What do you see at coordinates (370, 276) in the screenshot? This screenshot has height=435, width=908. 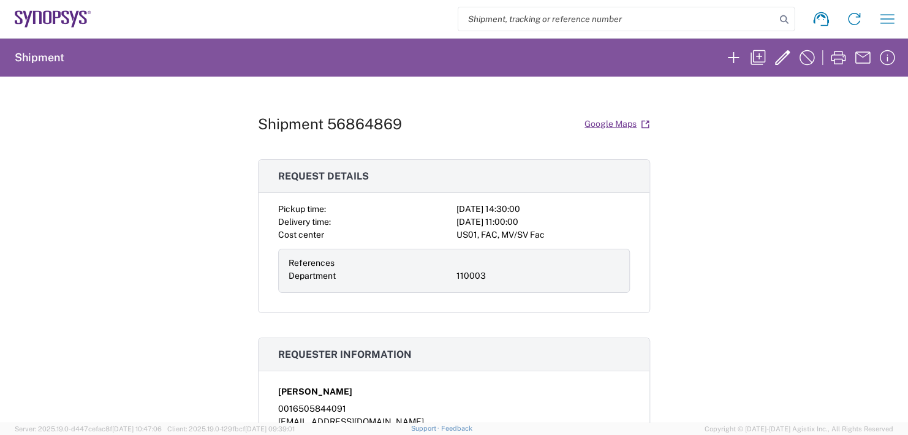 I see `div: Department` at bounding box center [370, 276].